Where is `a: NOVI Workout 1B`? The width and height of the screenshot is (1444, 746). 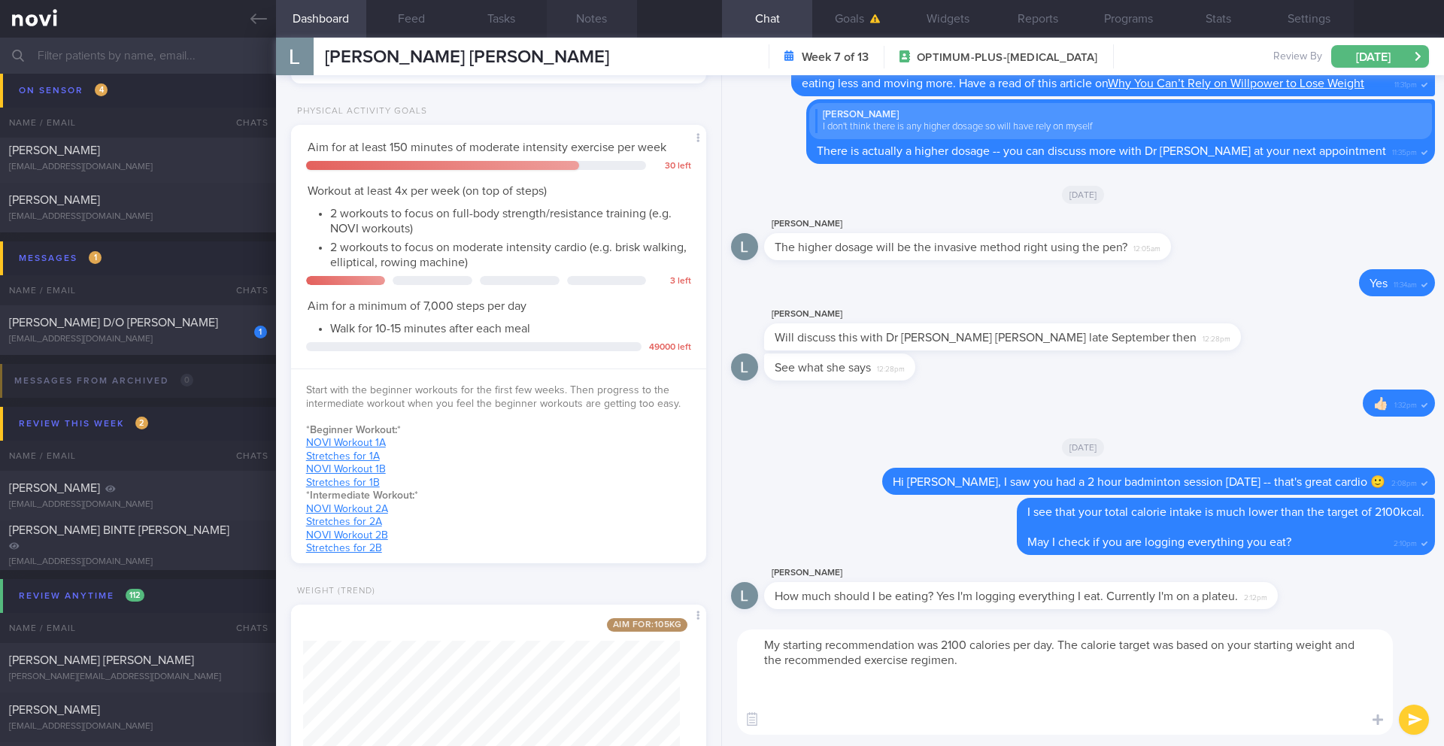 a: NOVI Workout 1B is located at coordinates (346, 469).